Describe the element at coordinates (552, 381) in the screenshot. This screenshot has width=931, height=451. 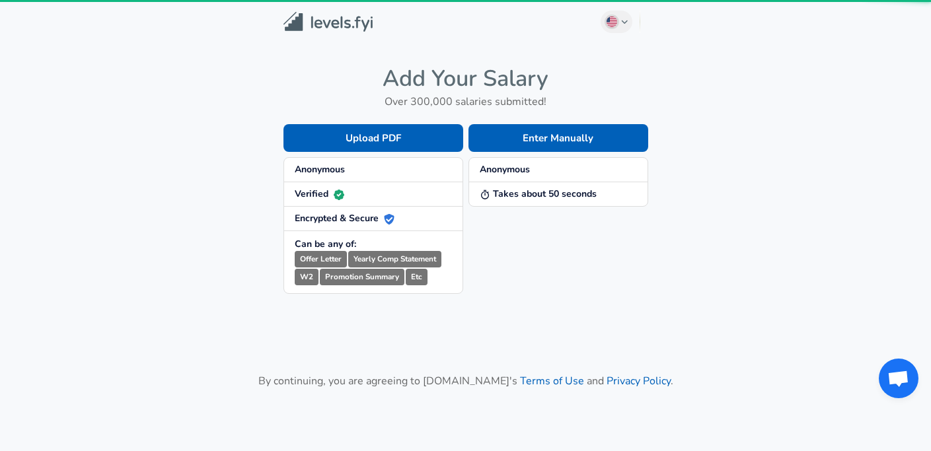
I see `a: Terms of Use` at that location.